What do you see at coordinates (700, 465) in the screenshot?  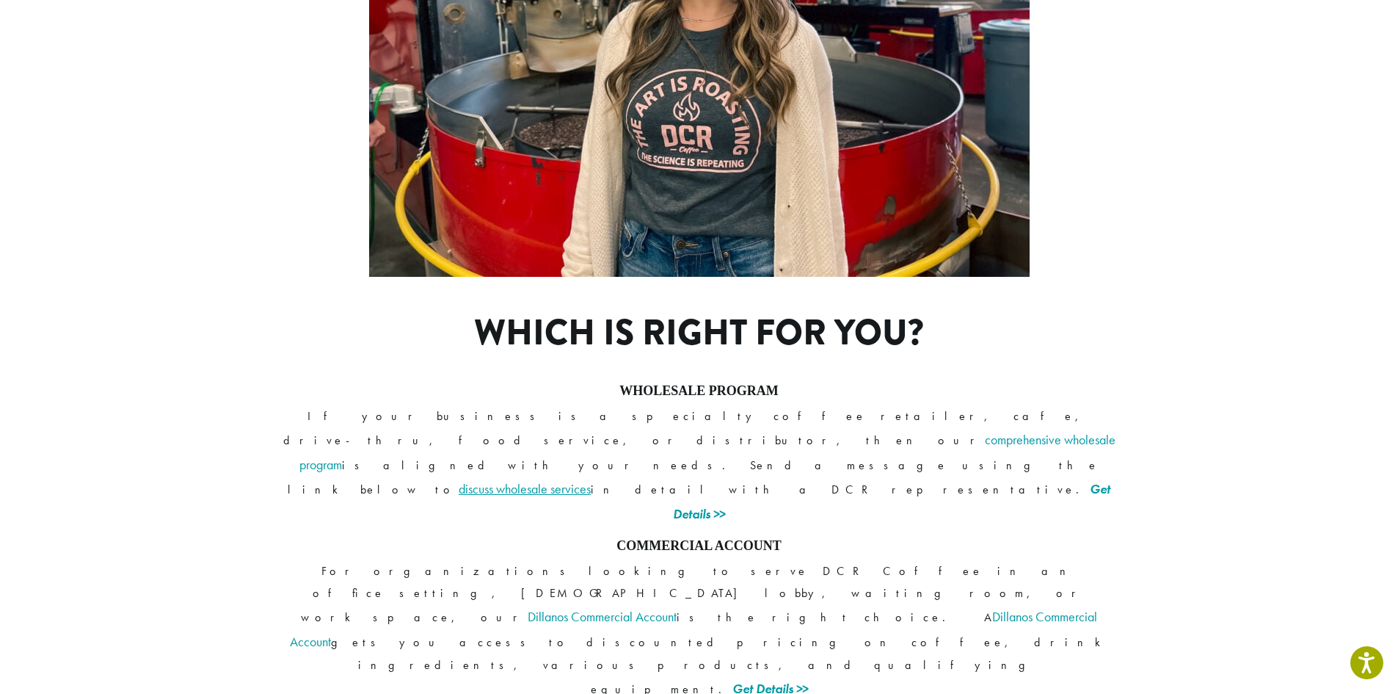 I see `p: If your business is a specialty coffee retailer, cafe, drive-thru, food service, or distributor, ...` at bounding box center [700, 465].